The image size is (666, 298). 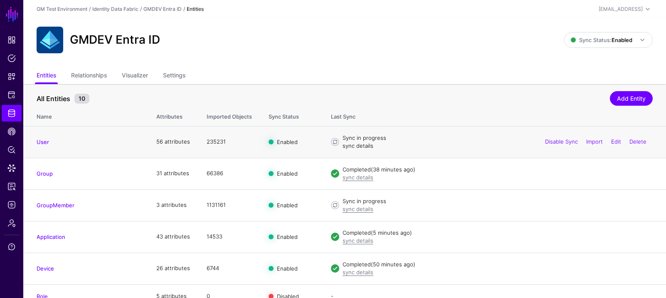 I want to click on a: Protected Systems, so click(x=12, y=95).